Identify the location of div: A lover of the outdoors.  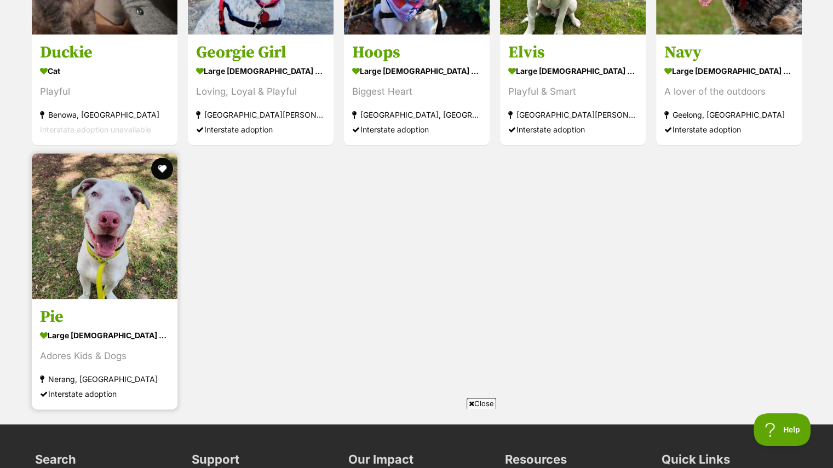
(729, 91).